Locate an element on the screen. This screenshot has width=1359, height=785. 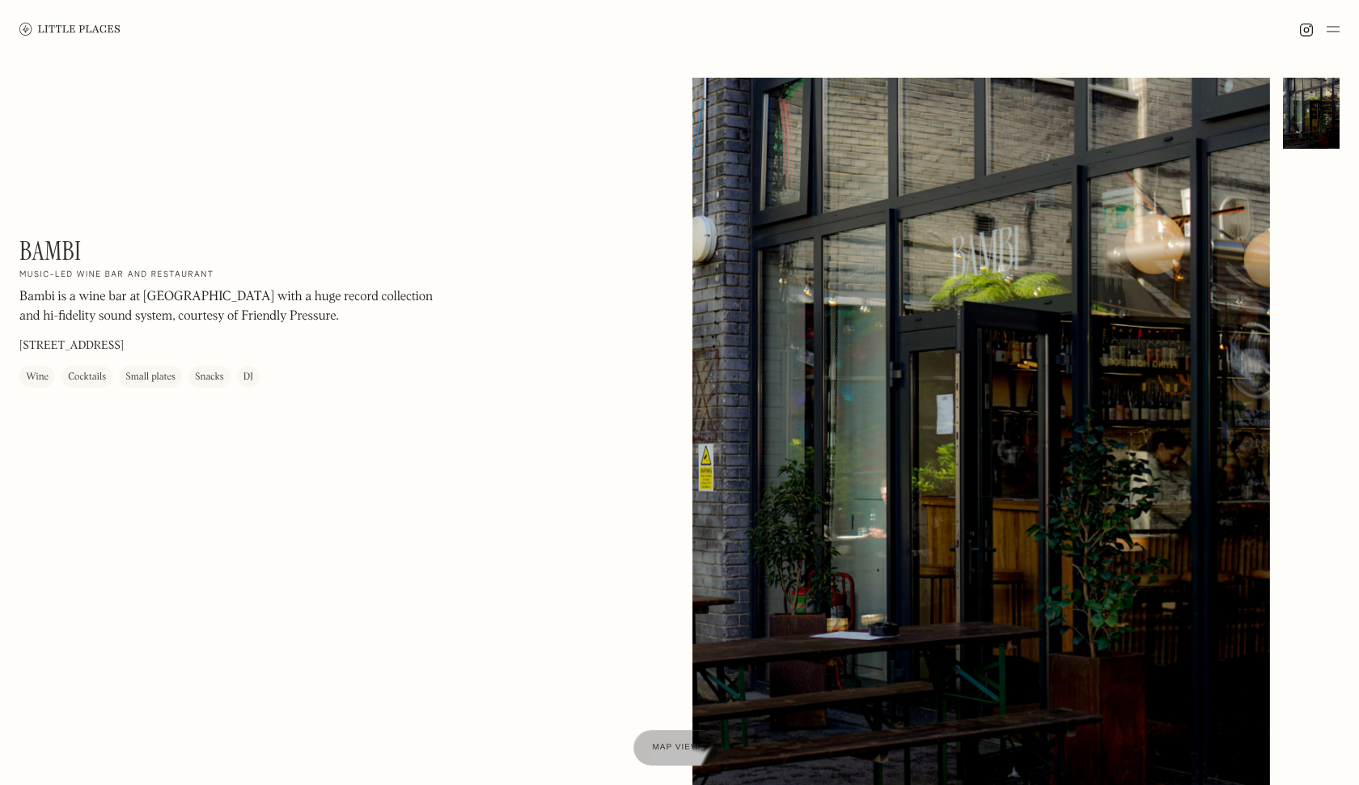
div: Wine is located at coordinates (37, 377).